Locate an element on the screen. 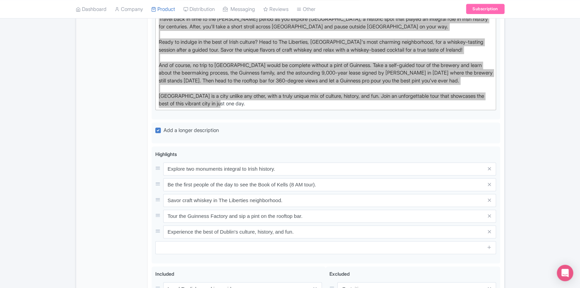 The height and width of the screenshot is (288, 580). span: Excluded is located at coordinates (340, 273).